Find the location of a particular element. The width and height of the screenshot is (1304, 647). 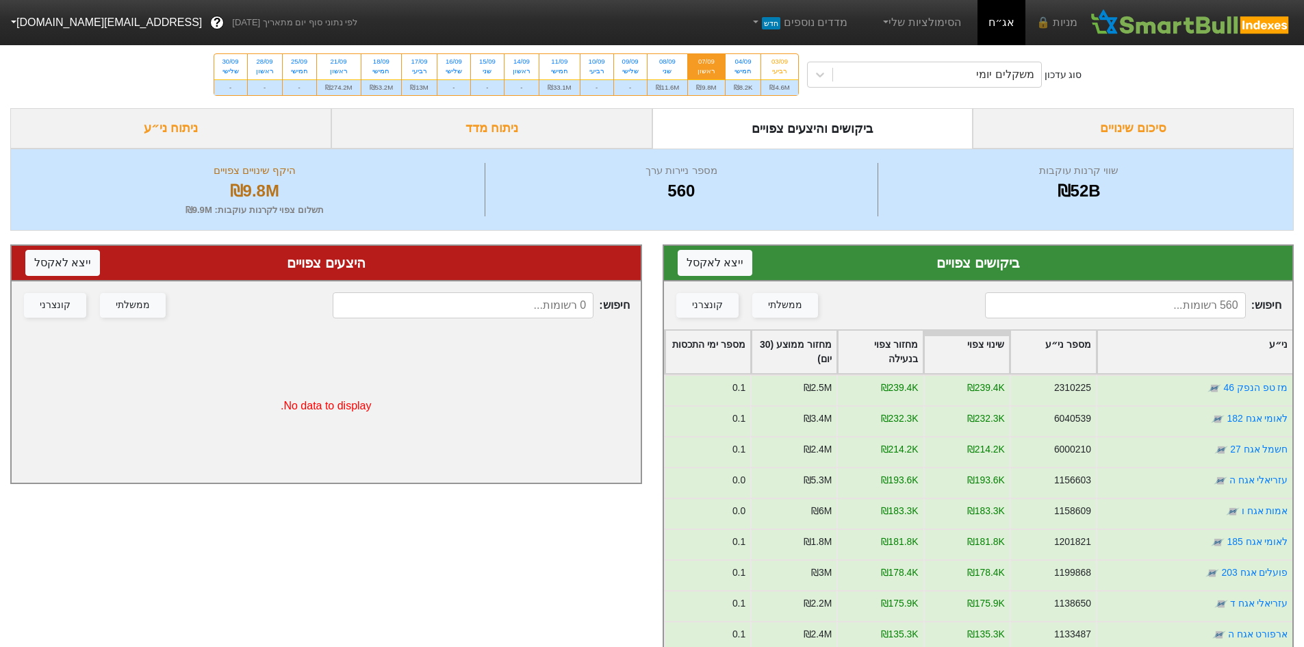

div: משקלים יומי is located at coordinates (1005, 75).